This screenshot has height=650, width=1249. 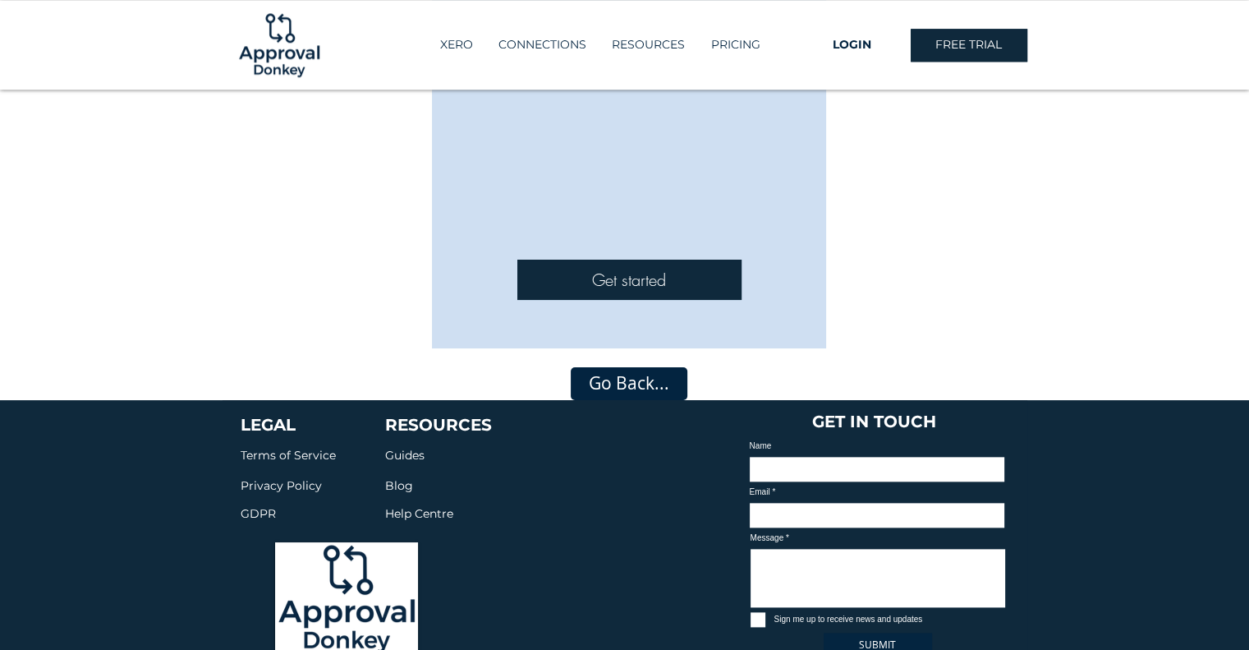 What do you see at coordinates (419, 513) in the screenshot?
I see `span: Help Centre` at bounding box center [419, 513].